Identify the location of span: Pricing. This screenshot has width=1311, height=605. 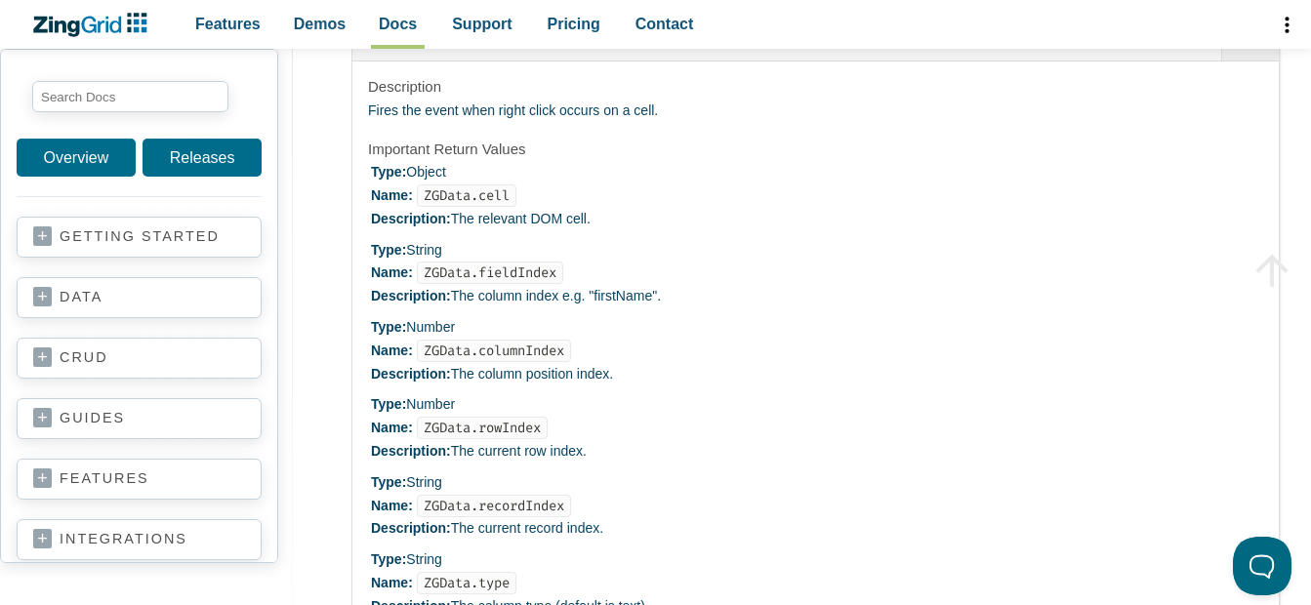
(574, 23).